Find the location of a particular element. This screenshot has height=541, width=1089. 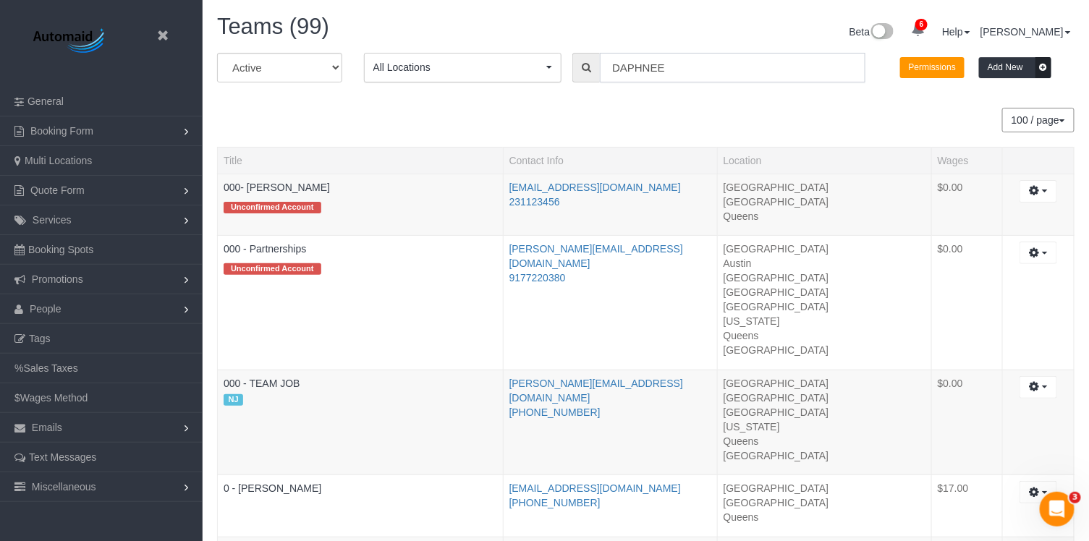

img: Automaid Logo is located at coordinates (70, 41).